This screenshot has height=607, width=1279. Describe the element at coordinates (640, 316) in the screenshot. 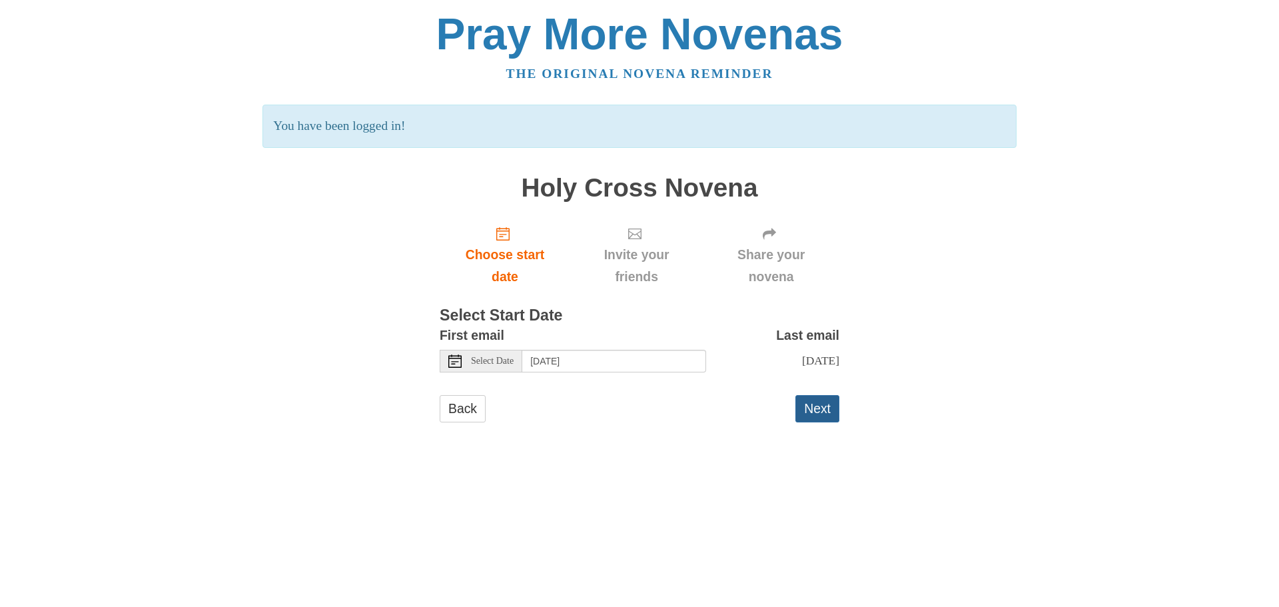

I see `h3: Select Start Date` at that location.